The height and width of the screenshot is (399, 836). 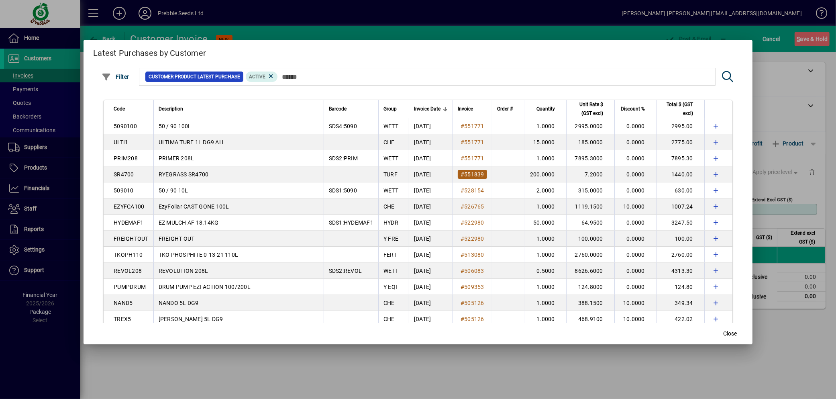 What do you see at coordinates (681, 109) in the screenshot?
I see `div: Total $ (GST excl)` at bounding box center [681, 109].